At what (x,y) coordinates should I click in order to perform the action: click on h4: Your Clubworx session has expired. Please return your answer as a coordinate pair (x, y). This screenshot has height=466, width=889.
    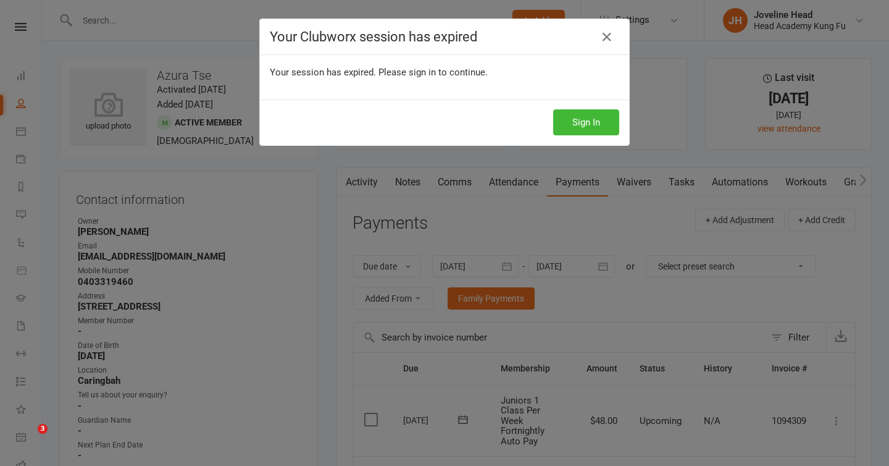
    Looking at the image, I should click on (445, 36).